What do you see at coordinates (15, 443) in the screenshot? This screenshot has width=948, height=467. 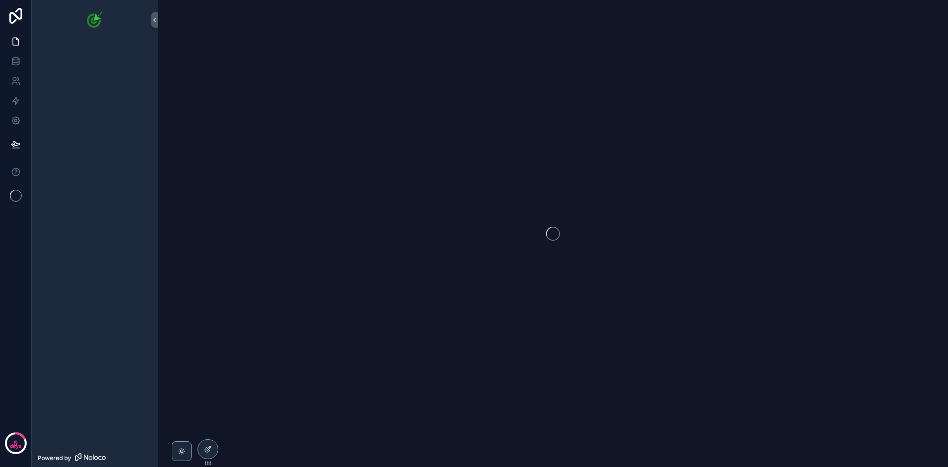 I see `p: 5` at bounding box center [15, 443].